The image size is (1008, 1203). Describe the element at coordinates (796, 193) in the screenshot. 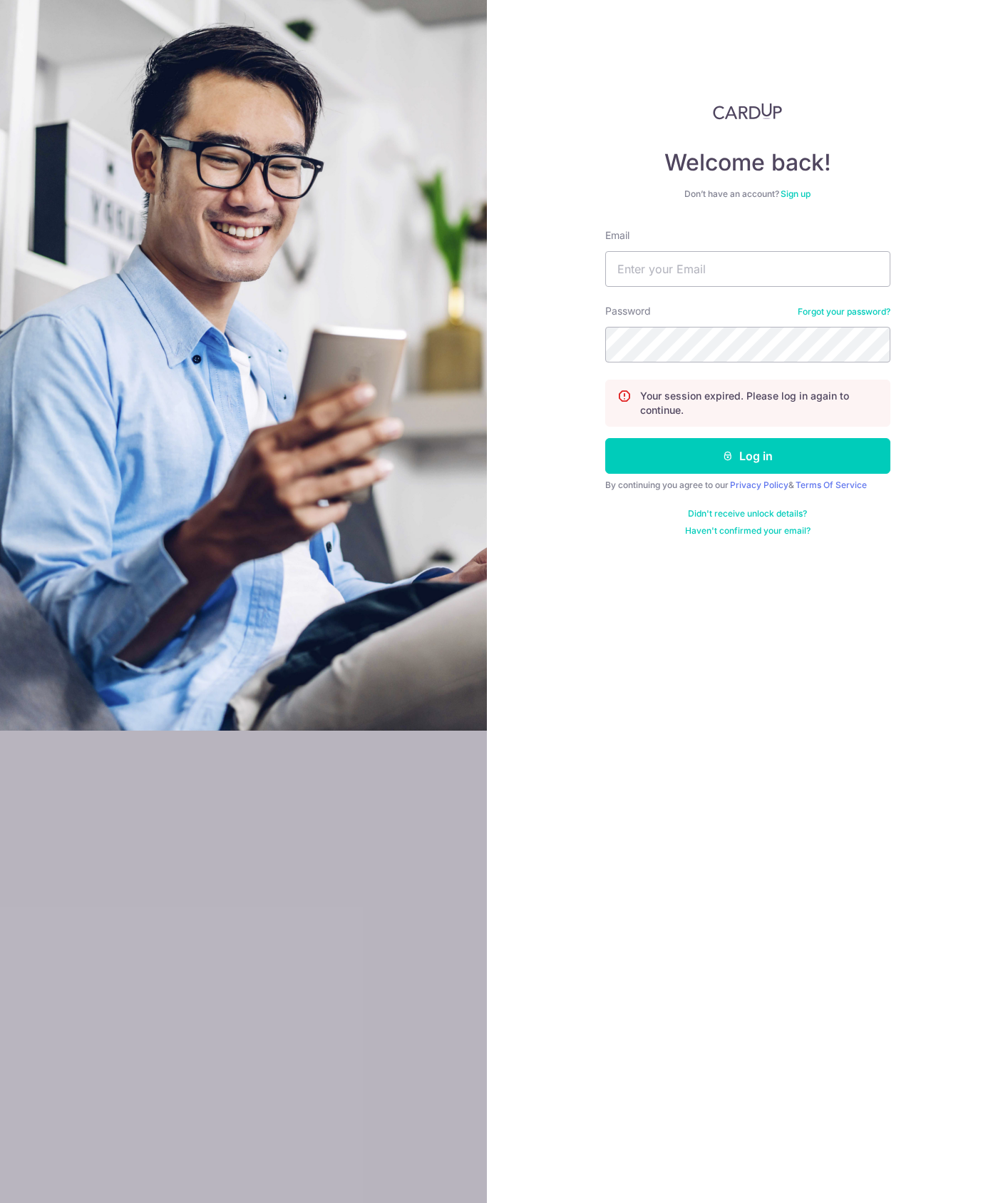

I see `a: Sign up` at that location.